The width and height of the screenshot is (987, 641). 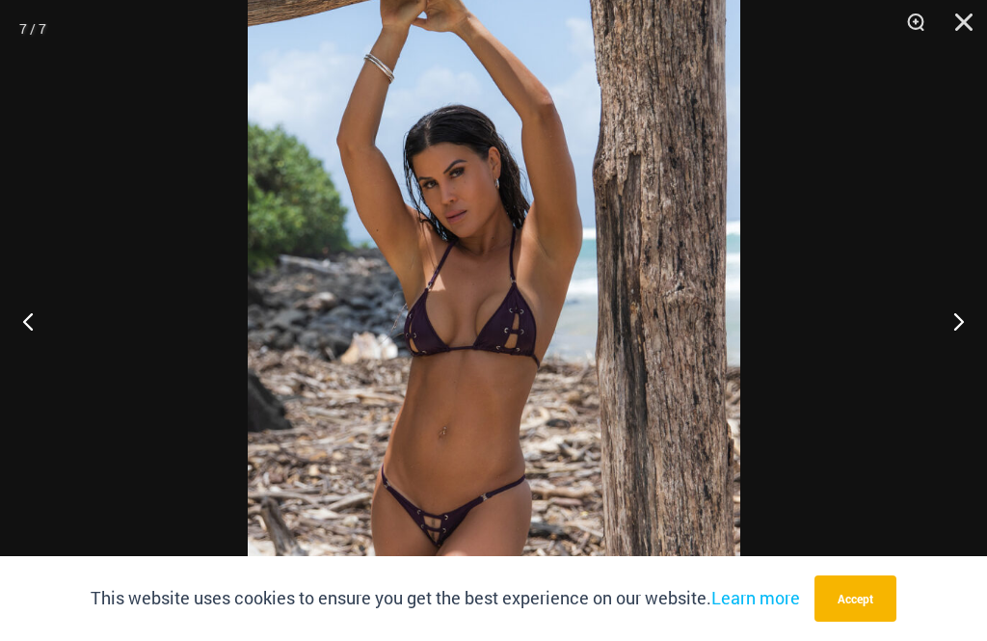 I want to click on div: 7 / 7, so click(x=33, y=29).